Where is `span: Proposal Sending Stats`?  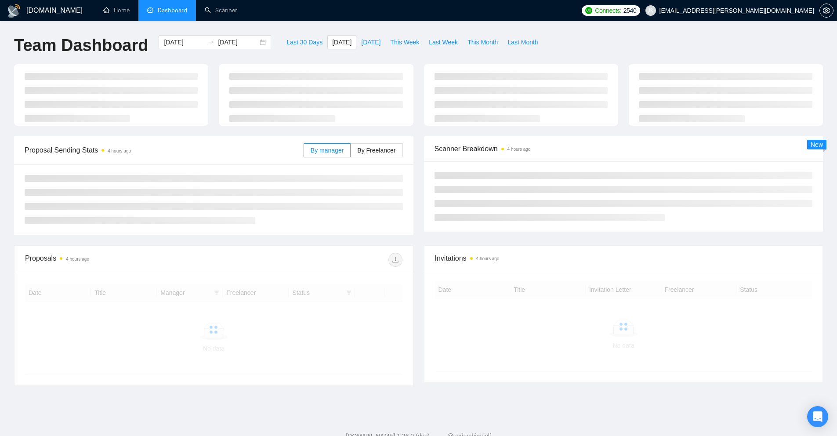
span: Proposal Sending Stats is located at coordinates (164, 150).